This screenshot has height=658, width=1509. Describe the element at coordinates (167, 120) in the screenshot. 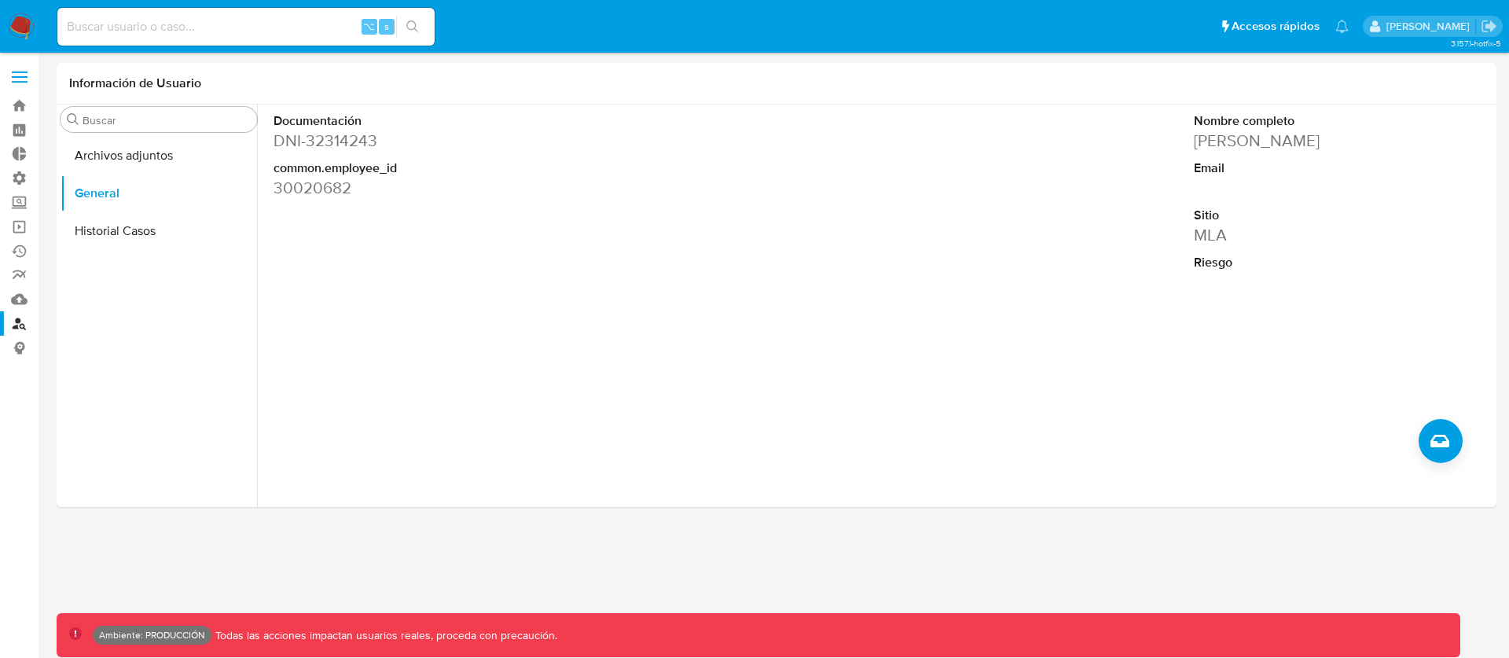

I see `input: Buscar` at that location.